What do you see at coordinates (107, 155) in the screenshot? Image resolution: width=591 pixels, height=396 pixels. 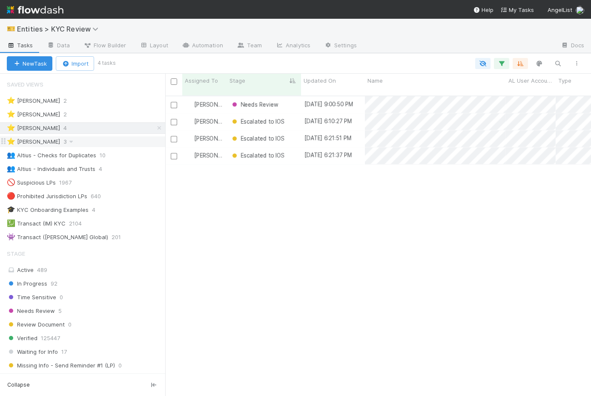 I see `span: 10` at bounding box center [107, 155].